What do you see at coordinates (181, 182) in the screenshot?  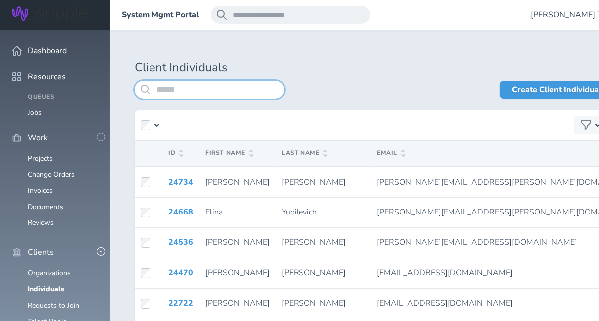 I see `a: 24734` at bounding box center [181, 182].